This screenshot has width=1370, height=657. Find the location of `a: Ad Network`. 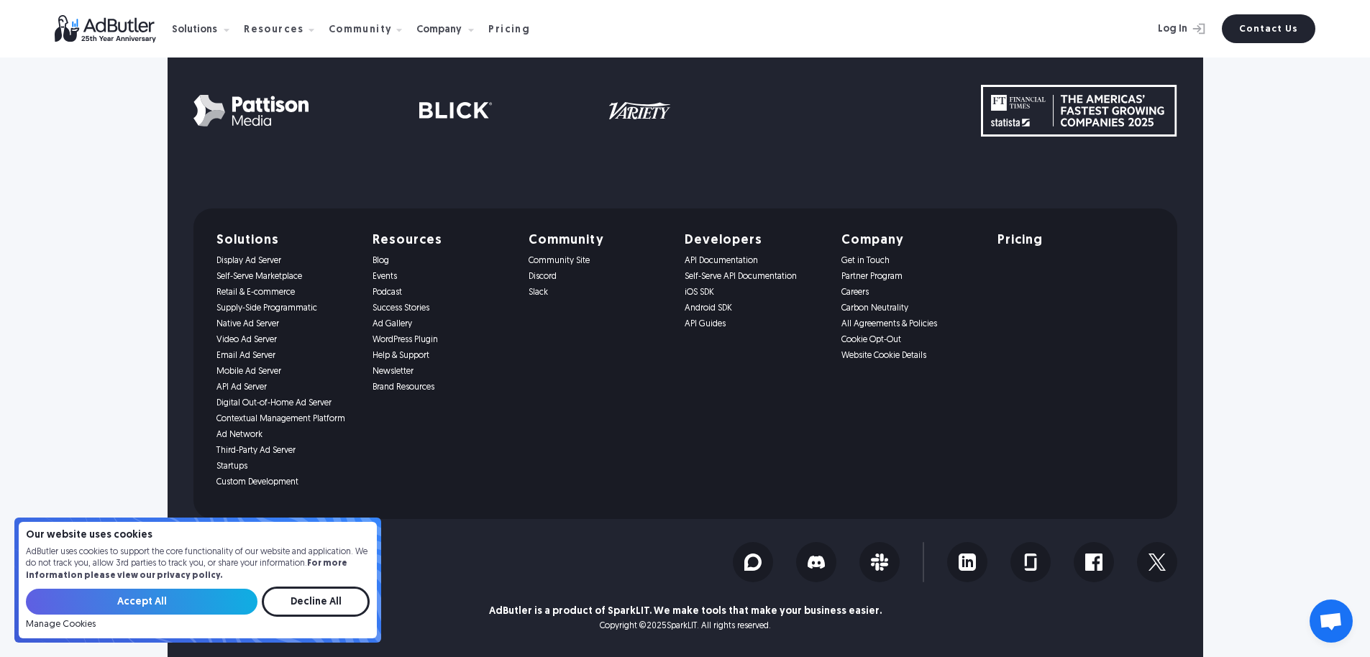

a: Ad Network is located at coordinates (286, 435).